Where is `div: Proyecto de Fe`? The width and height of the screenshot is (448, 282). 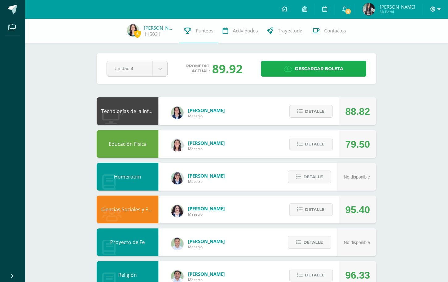 div: Proyecto de Fe is located at coordinates (128, 242).